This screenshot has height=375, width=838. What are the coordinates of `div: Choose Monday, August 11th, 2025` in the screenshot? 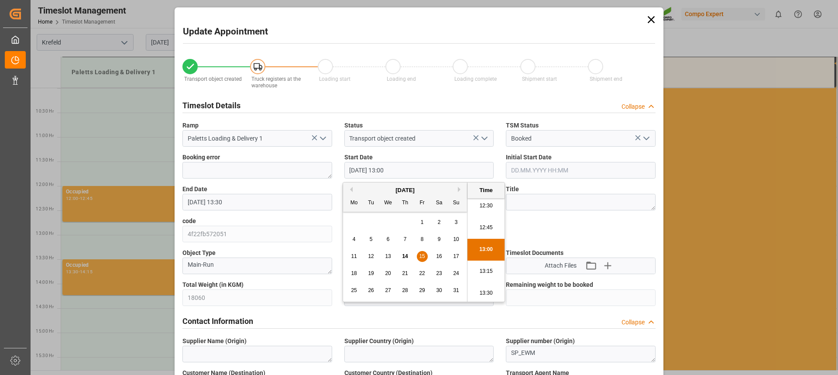 It's located at (354, 256).